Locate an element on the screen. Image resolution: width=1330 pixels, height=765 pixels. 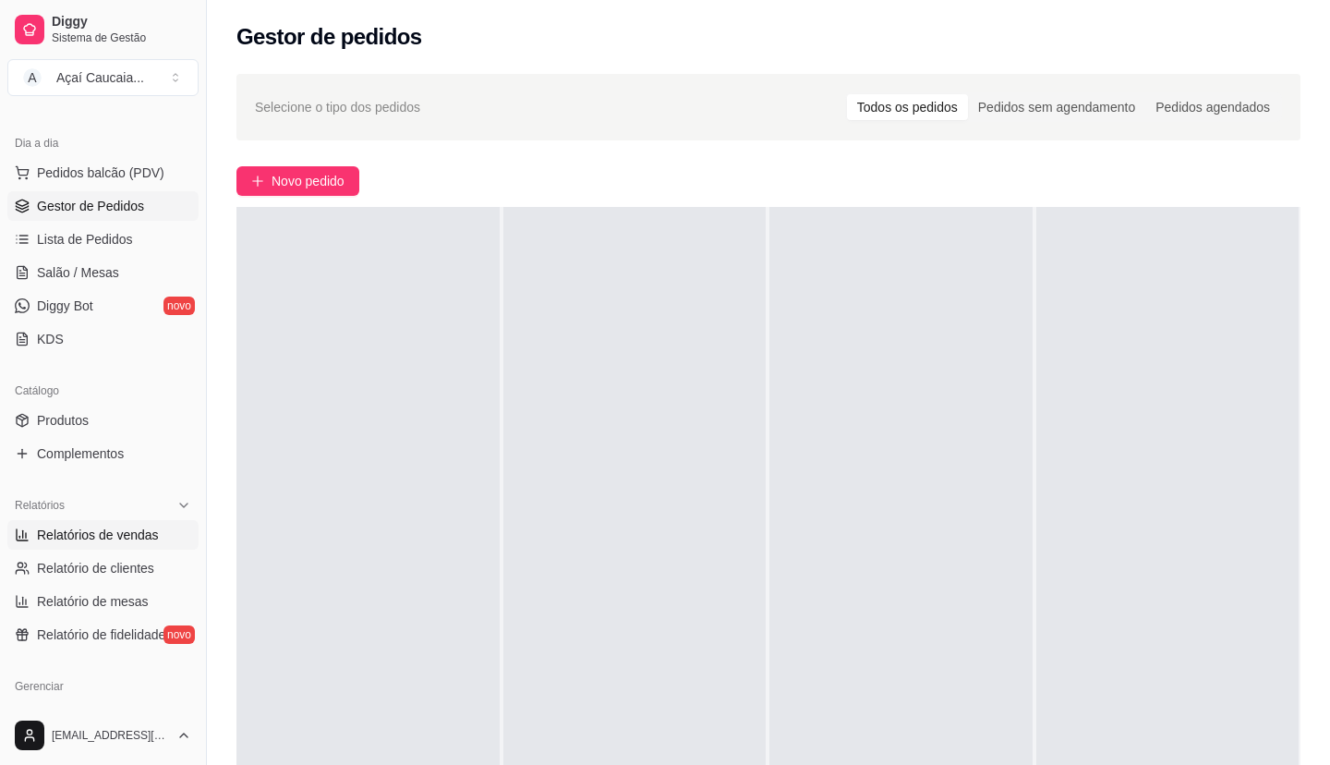
span: A is located at coordinates (32, 78).